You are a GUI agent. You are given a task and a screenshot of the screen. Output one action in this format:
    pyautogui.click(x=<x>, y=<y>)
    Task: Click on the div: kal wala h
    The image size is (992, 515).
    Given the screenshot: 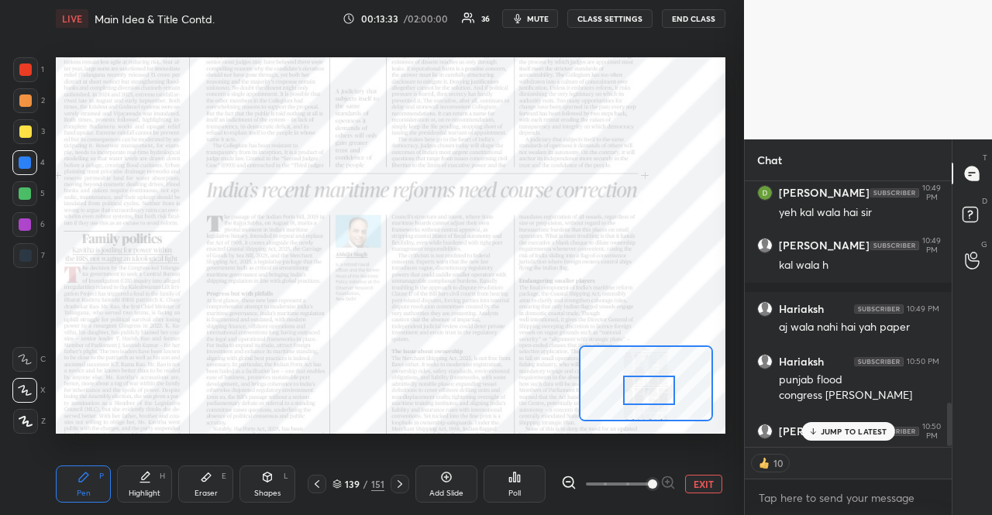 What is the action you would take?
    pyautogui.click(x=858, y=266)
    